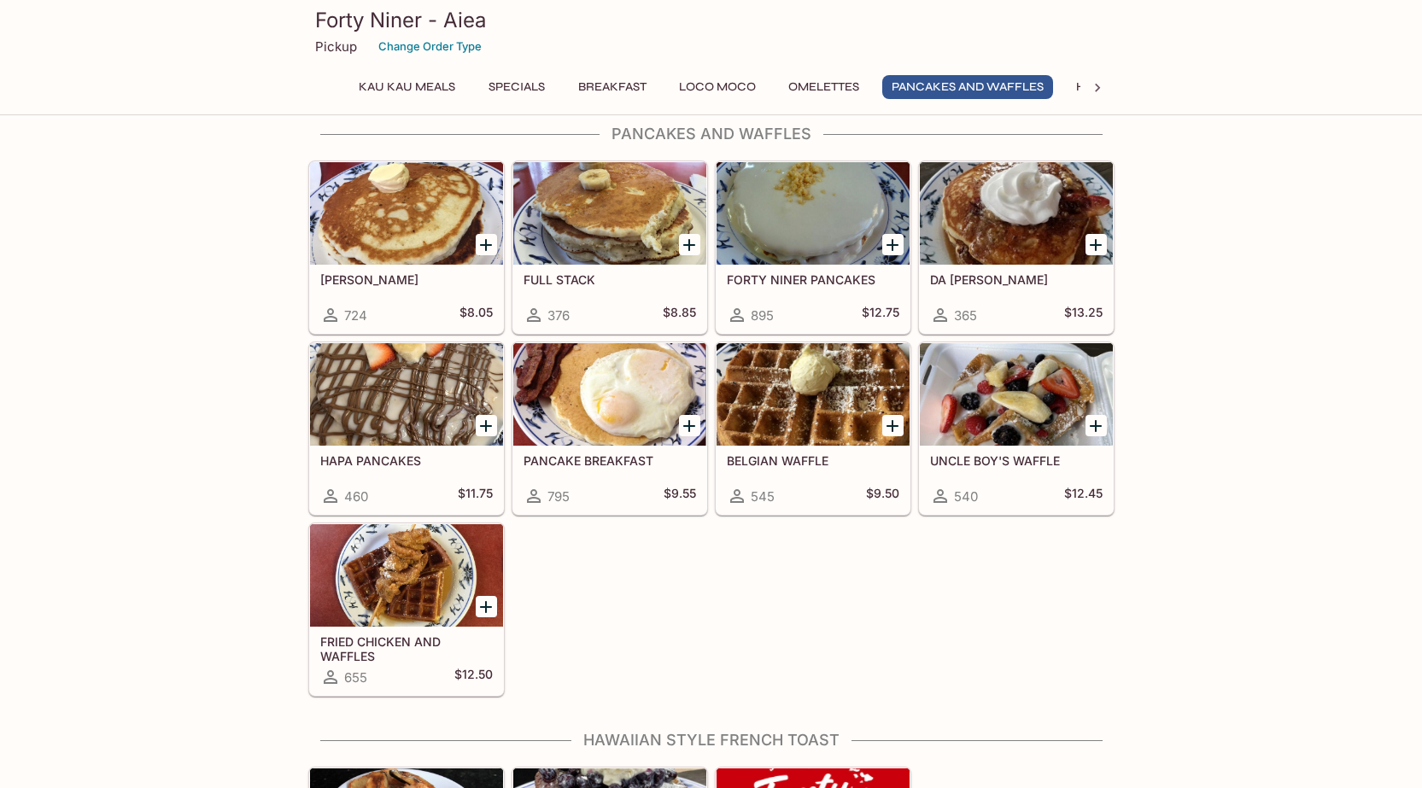 Image resolution: width=1422 pixels, height=788 pixels. Describe the element at coordinates (1016, 429) in the screenshot. I see `a: UNCLE BOY'S WAFFLE540$12.45` at that location.